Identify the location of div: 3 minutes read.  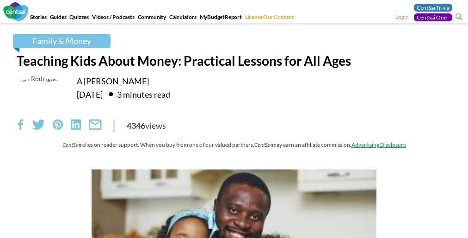
(137, 94).